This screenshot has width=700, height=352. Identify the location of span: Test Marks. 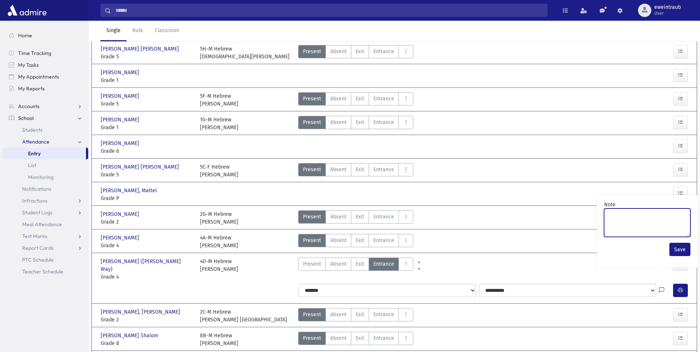
(35, 236).